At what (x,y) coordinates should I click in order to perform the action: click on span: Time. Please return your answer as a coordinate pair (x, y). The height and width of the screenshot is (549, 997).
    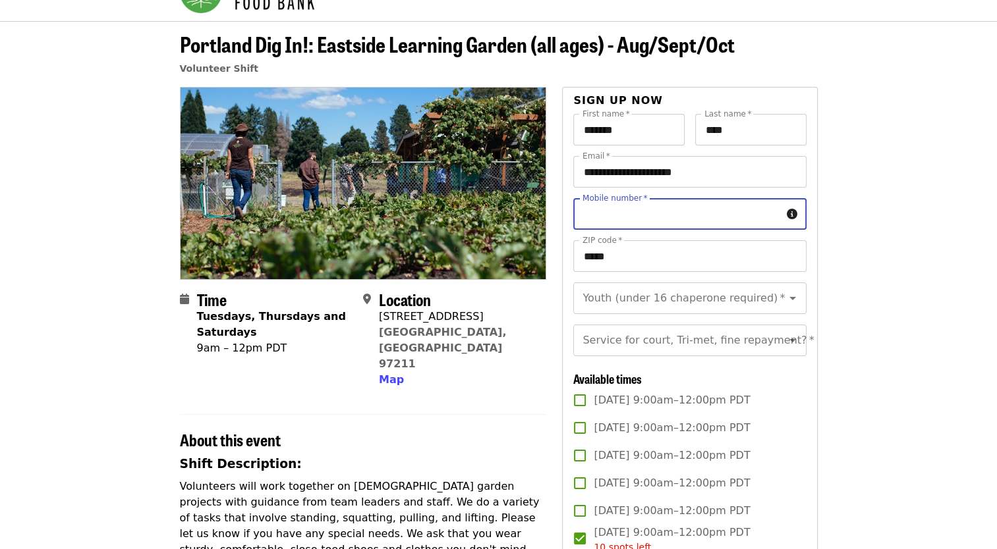
    Looking at the image, I should click on (211, 299).